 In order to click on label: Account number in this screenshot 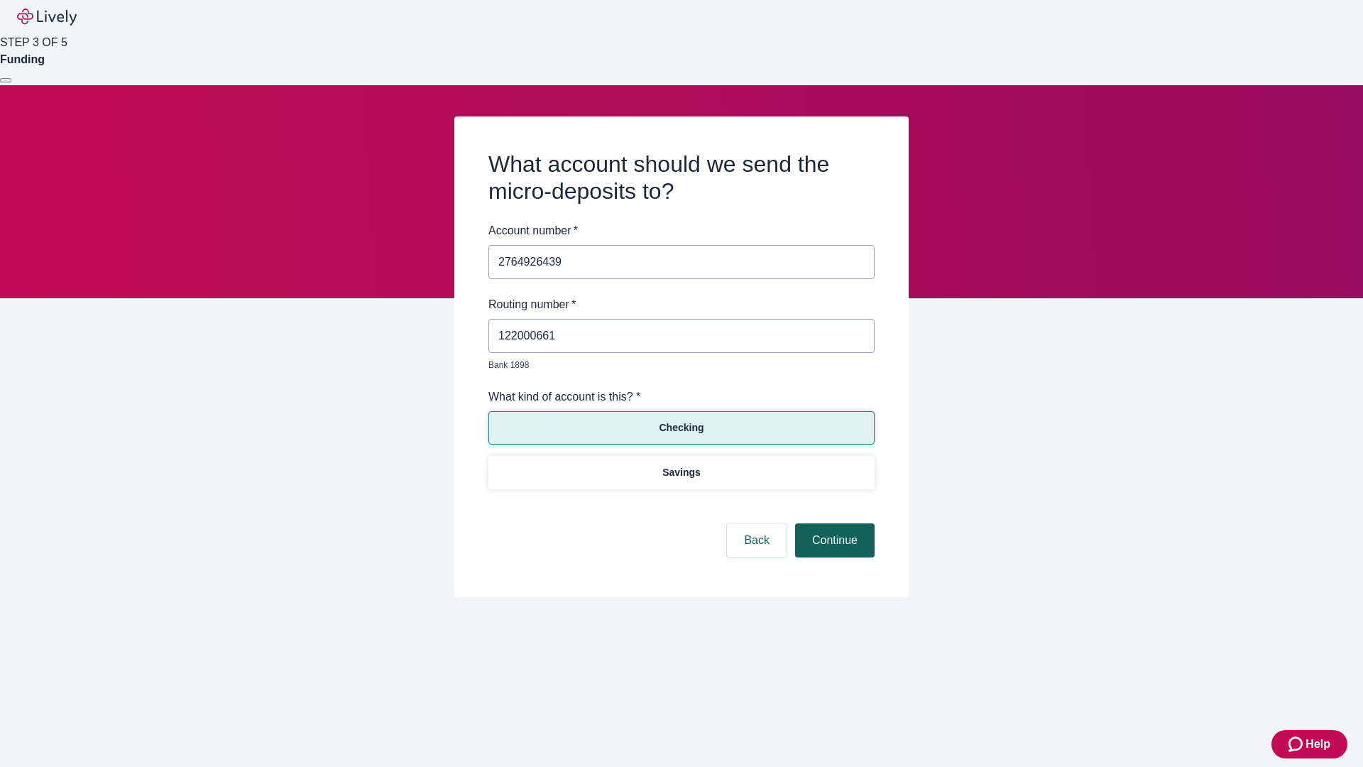, I will do `click(533, 231)`.